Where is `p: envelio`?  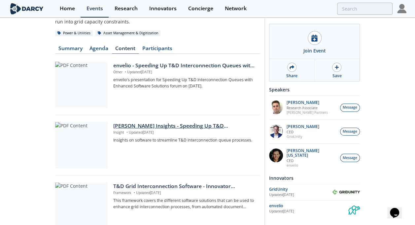 p: envelio is located at coordinates (312, 165).